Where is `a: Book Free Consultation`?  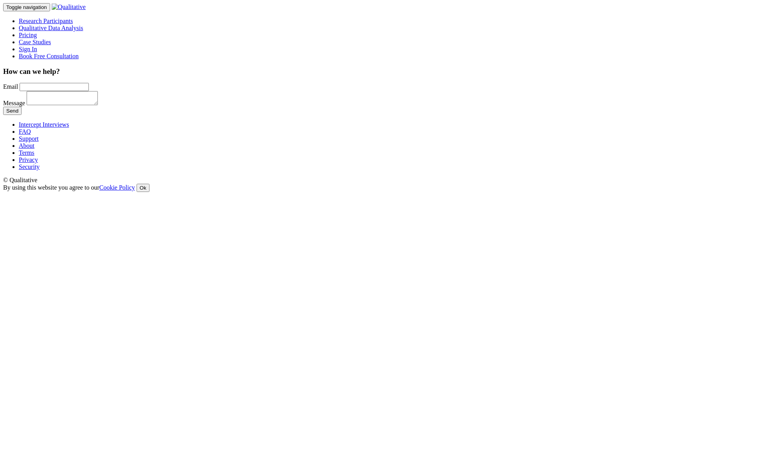 a: Book Free Consultation is located at coordinates (49, 56).